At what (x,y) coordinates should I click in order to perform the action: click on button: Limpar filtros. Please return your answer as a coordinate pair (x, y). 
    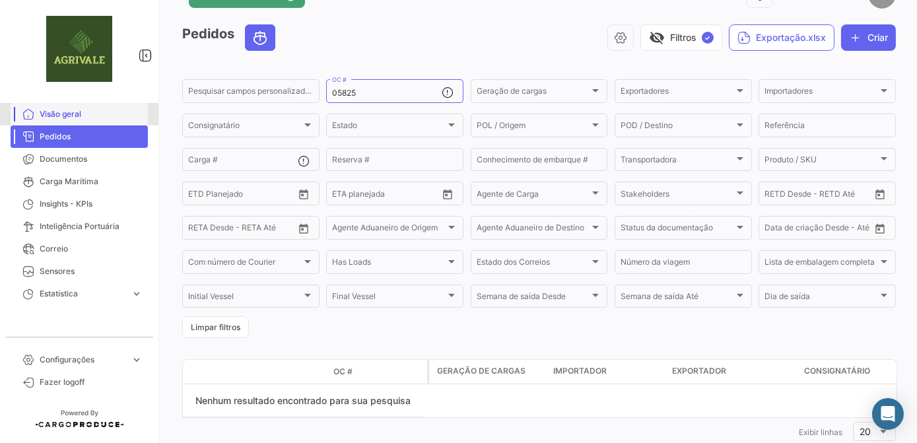
    Looking at the image, I should click on (215, 327).